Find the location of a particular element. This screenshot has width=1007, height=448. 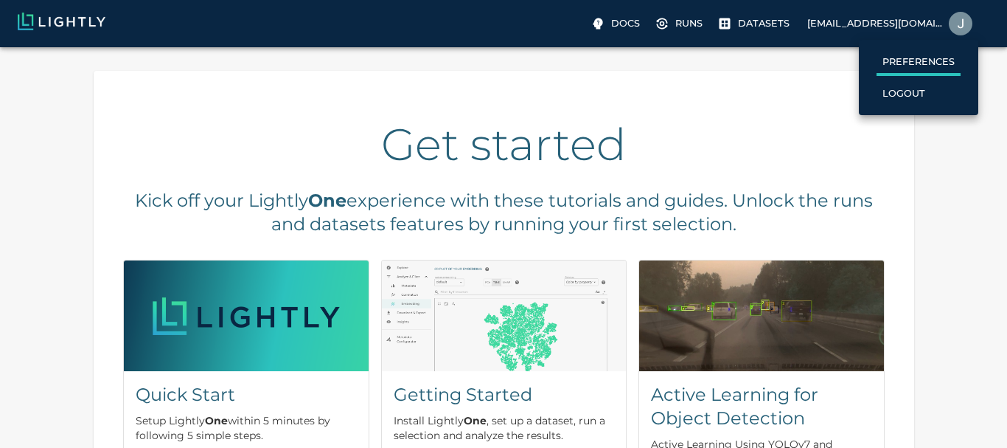

p: Logout is located at coordinates (904, 93).